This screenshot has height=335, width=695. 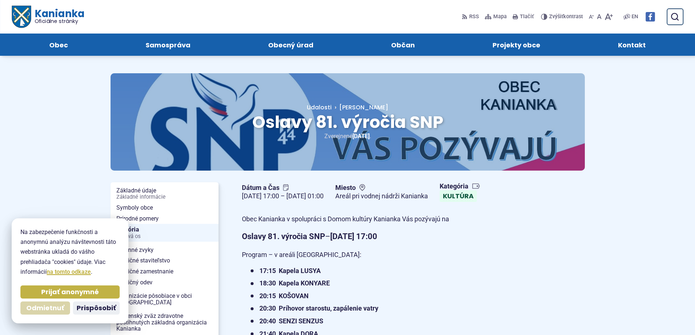 What do you see at coordinates (165, 250) in the screenshot?
I see `span: Rodinné zvyky` at bounding box center [165, 250].